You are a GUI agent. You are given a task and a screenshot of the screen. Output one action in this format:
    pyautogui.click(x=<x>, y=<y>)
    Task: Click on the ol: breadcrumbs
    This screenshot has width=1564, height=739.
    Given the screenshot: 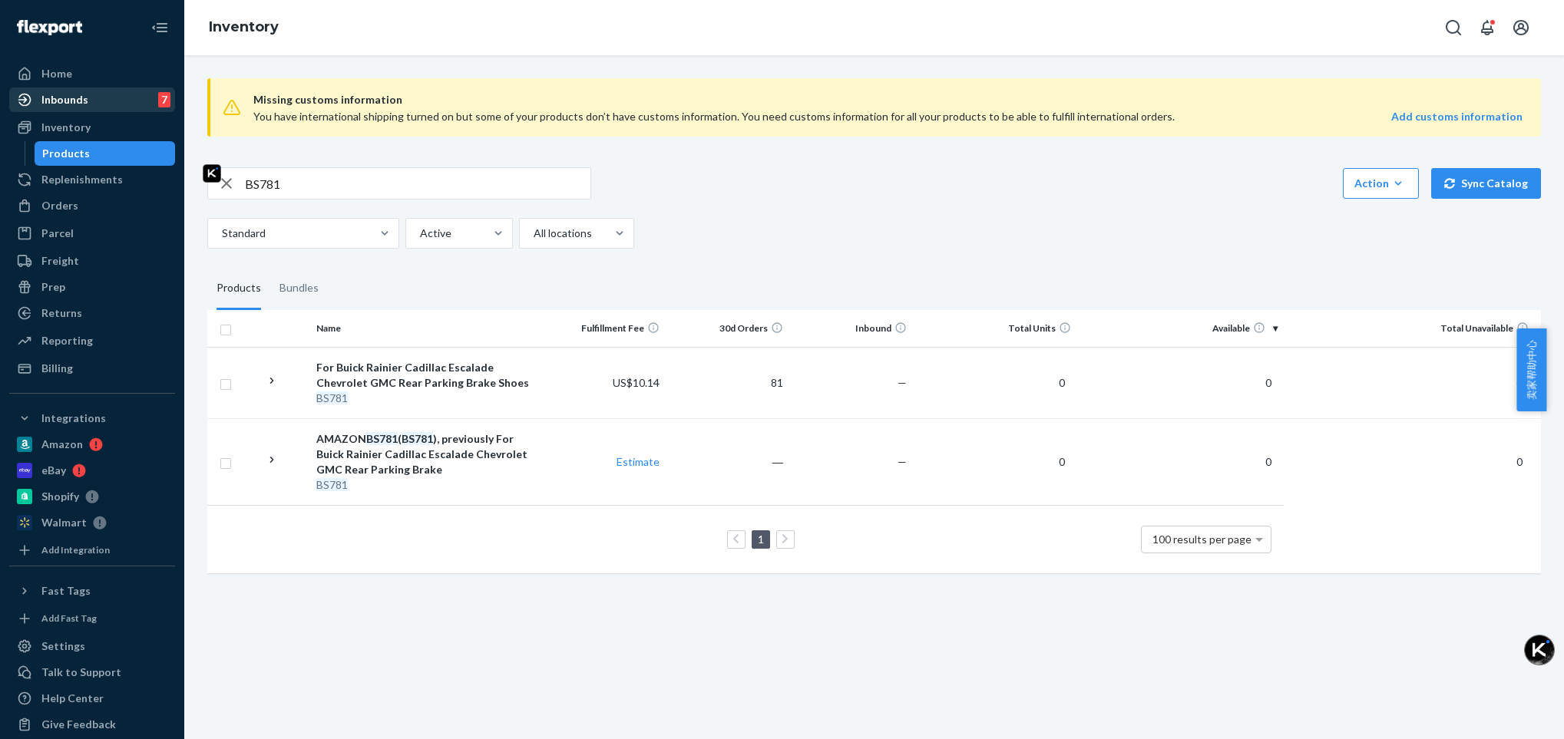 What is the action you would take?
    pyautogui.click(x=243, y=28)
    